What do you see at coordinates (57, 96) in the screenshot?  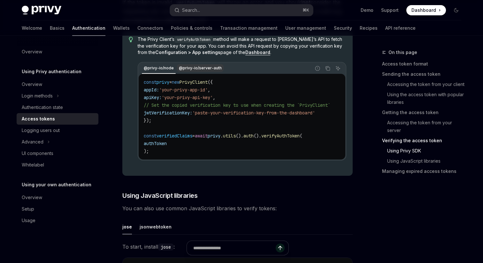 I see `button: Toggle Login methods section` at bounding box center [57, 96].